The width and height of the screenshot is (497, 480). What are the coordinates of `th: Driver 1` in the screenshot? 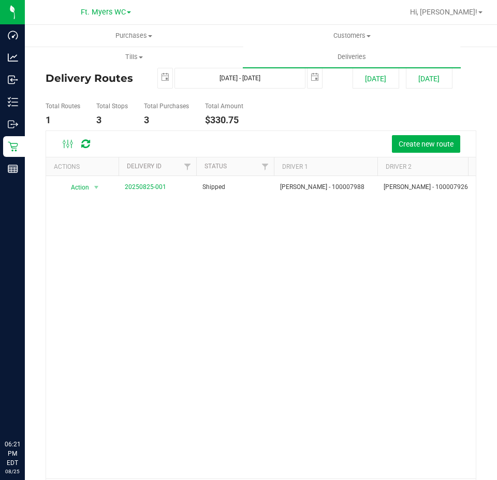 It's located at (326, 166).